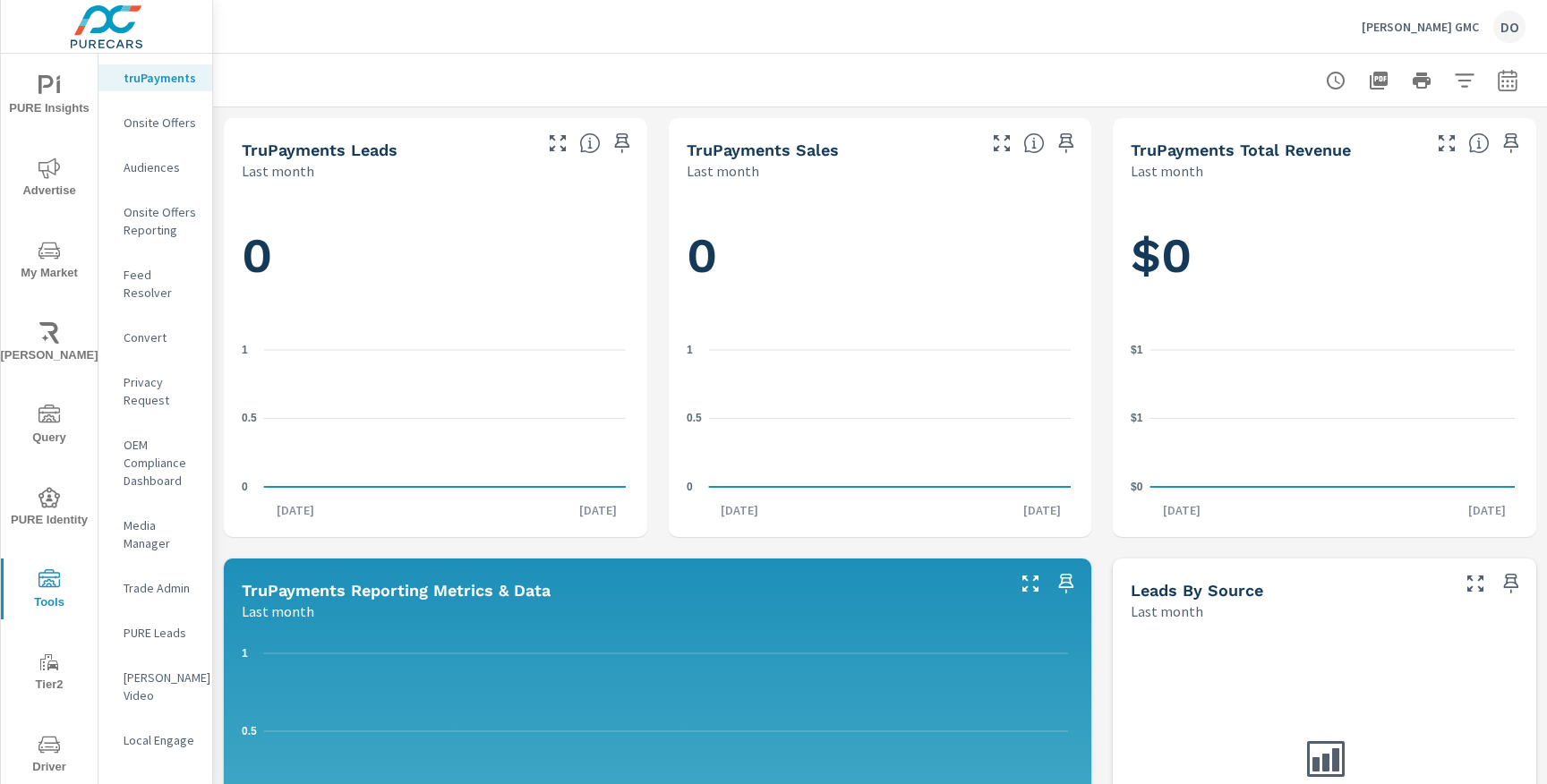 The width and height of the screenshot is (1547, 784). Describe the element at coordinates (160, 588) in the screenshot. I see `p: Trade Admin` at that location.